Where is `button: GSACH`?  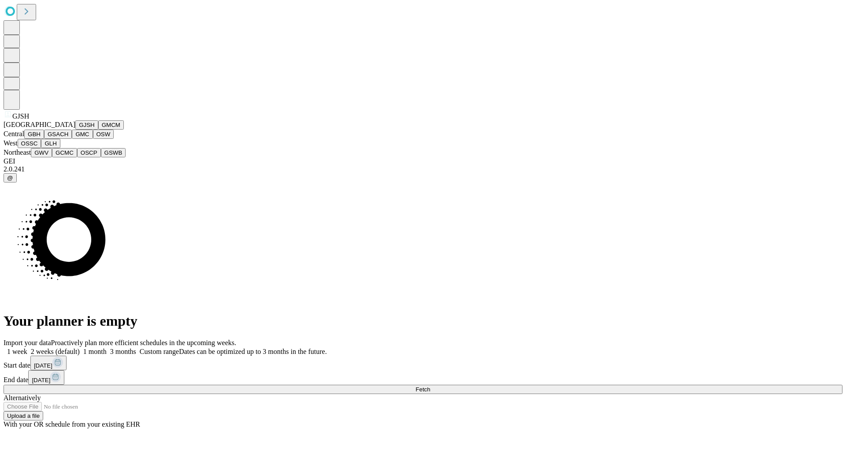
button: GSACH is located at coordinates (58, 134).